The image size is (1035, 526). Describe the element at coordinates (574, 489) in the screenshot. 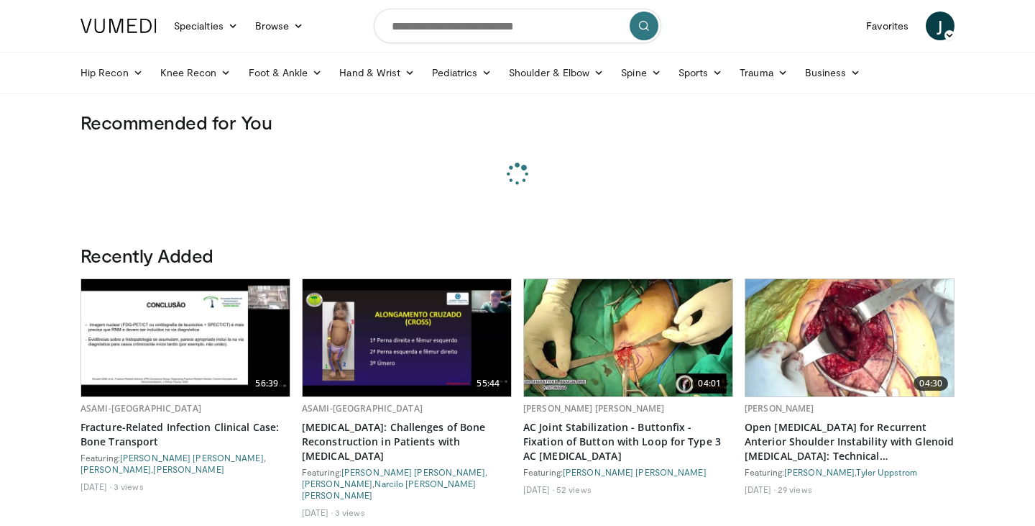

I see `li: 52 views` at that location.